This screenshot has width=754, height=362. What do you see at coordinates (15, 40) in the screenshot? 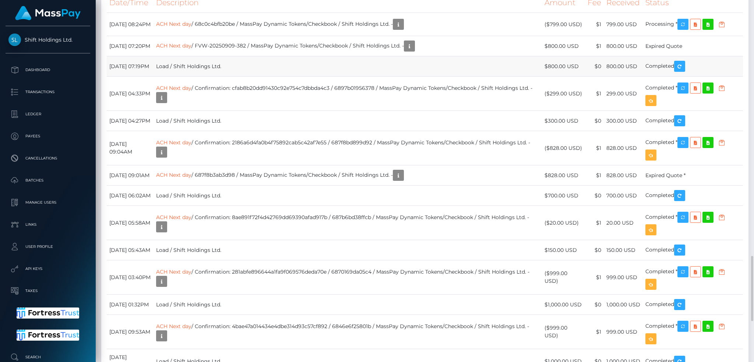
I see `img: Shift Holdings Ltd.` at bounding box center [15, 40].